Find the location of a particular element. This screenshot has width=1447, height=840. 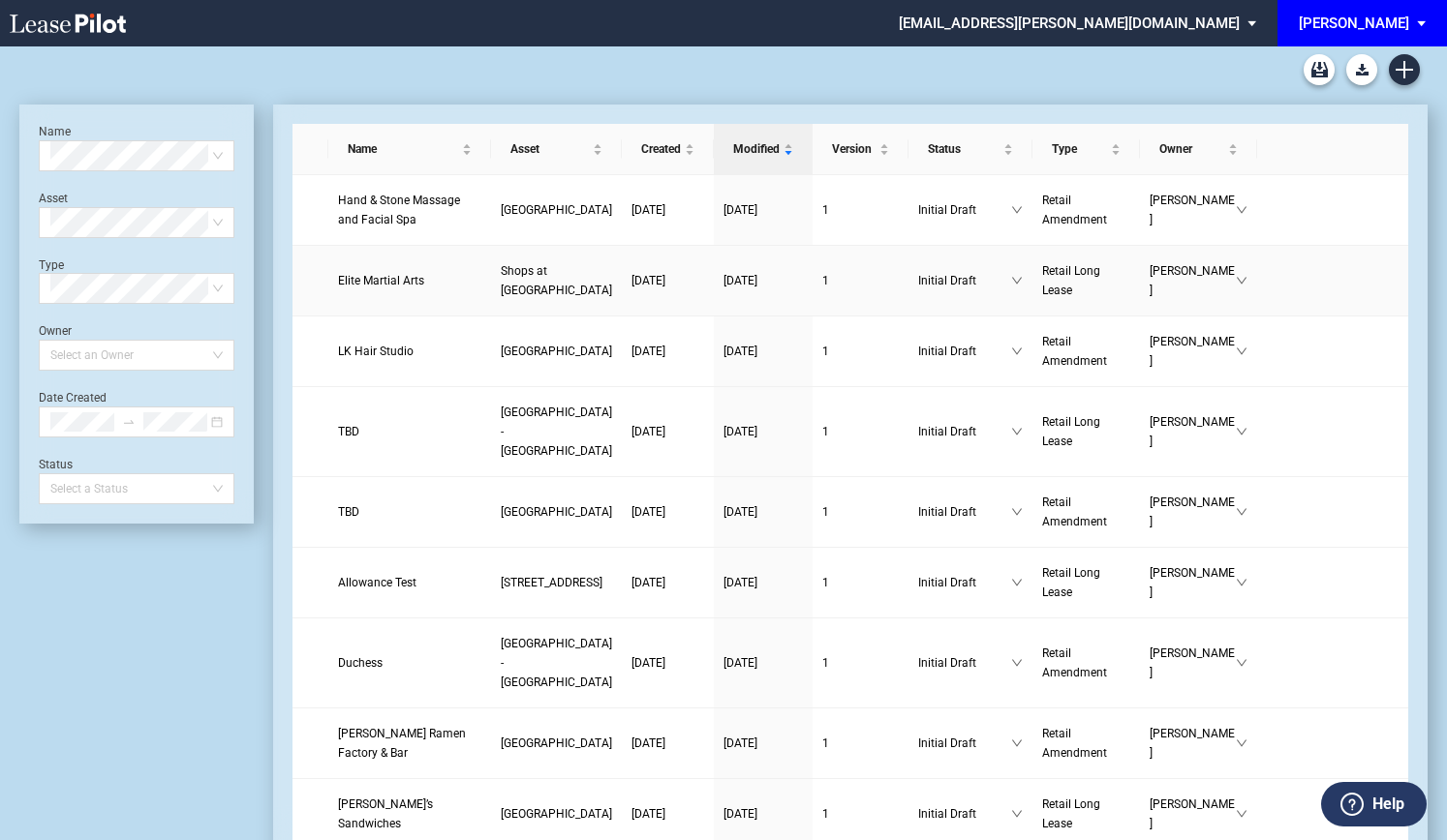

th: Modified is located at coordinates (763, 149).